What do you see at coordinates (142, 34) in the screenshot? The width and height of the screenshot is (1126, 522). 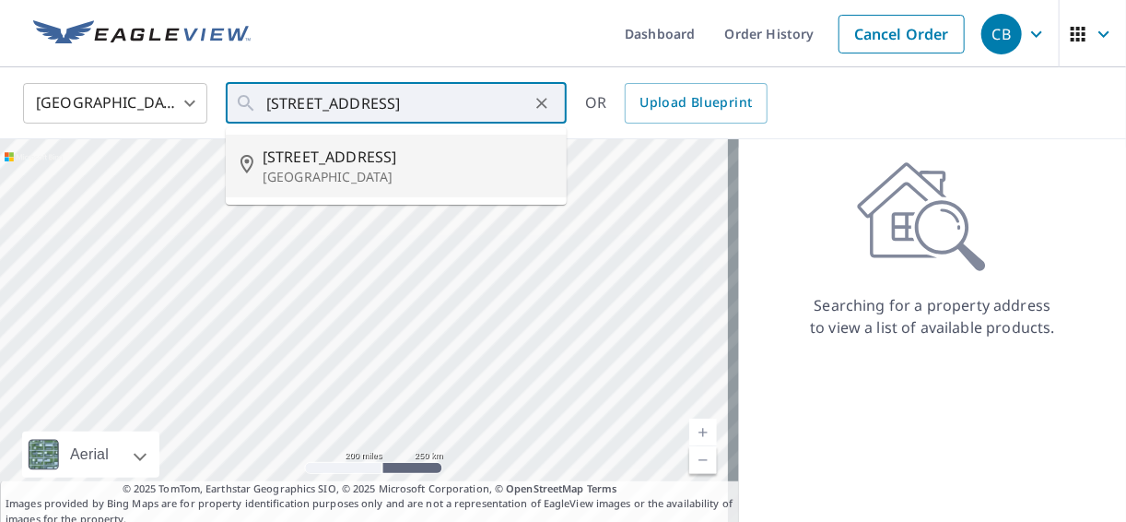 I see `img: EV Logo` at bounding box center [142, 34].